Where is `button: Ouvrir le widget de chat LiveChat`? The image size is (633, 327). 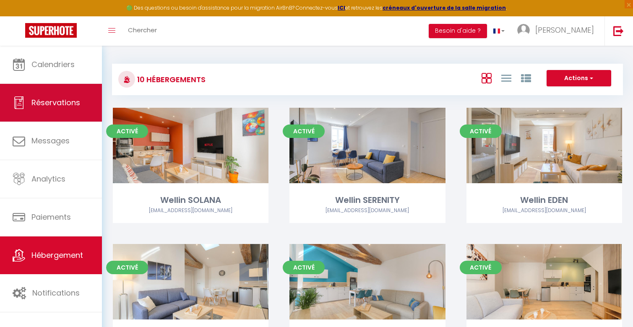 button: Ouvrir le widget de chat LiveChat is located at coordinates (19, 16).